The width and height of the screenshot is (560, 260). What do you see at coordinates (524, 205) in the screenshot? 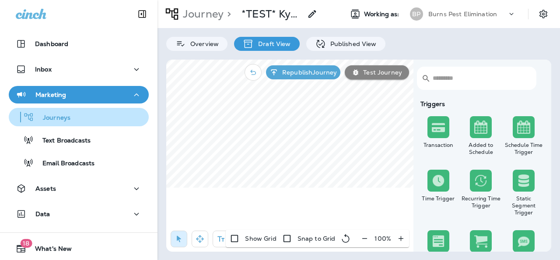
I see `div: Static Segment Trigger` at bounding box center [524, 205].